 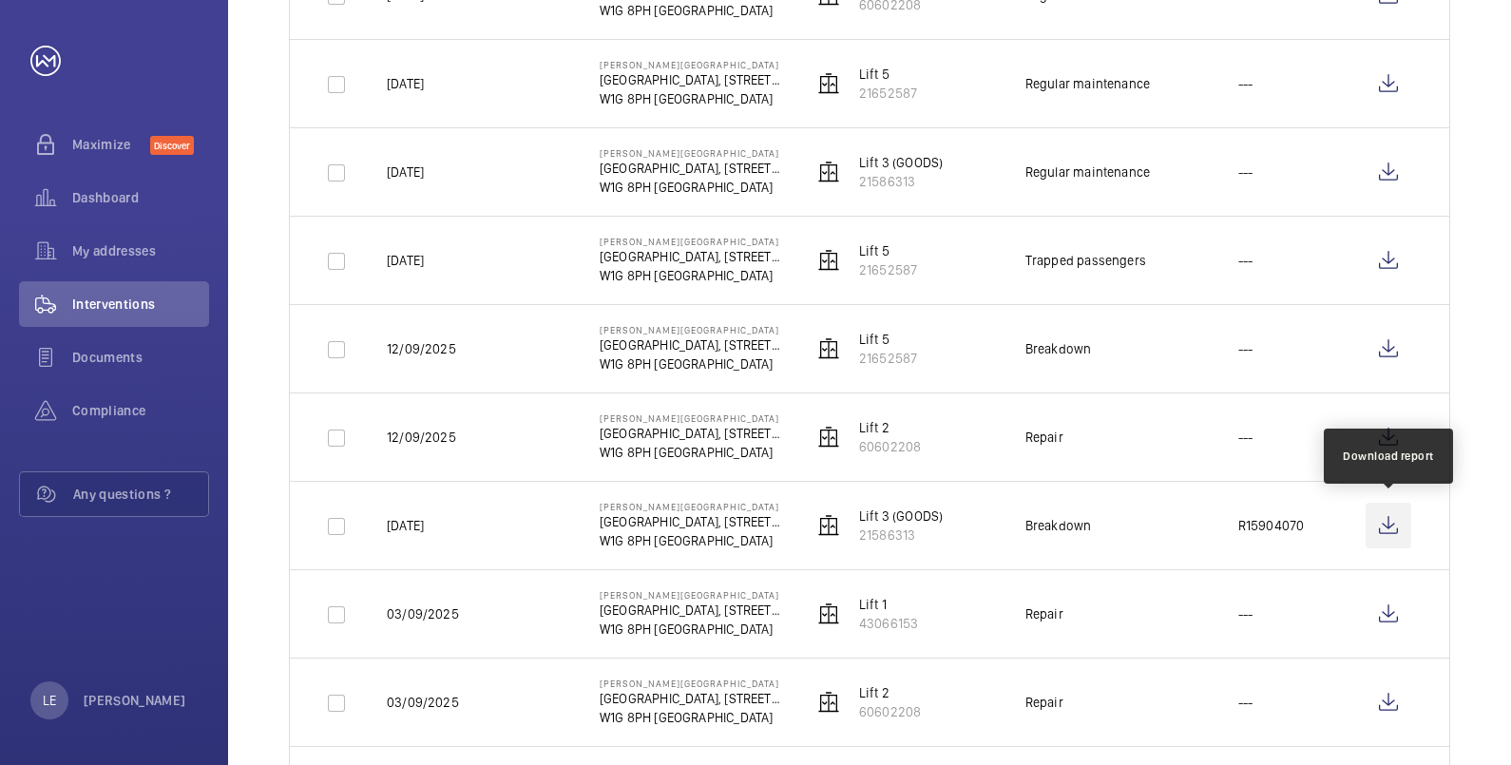 I want to click on p: R15904070, so click(x=1272, y=526).